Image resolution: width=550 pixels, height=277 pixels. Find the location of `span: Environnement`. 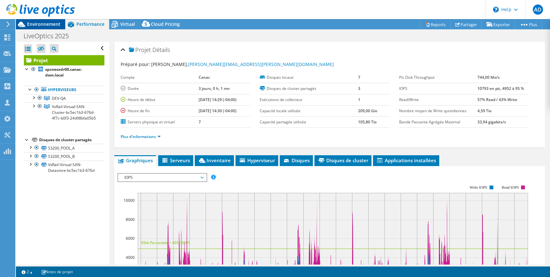

span: Environnement is located at coordinates (44, 24).